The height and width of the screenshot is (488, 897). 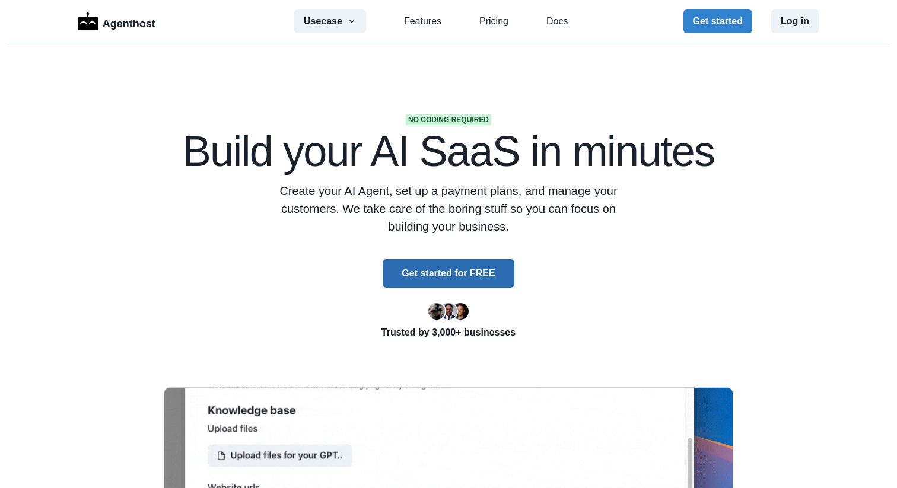 What do you see at coordinates (448, 274) in the screenshot?
I see `button: Get started for FREE` at bounding box center [448, 274].